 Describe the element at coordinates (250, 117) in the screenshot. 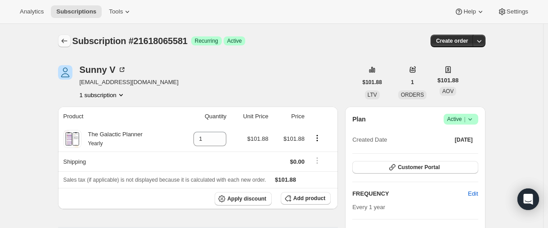

I see `th: Unit Price` at that location.